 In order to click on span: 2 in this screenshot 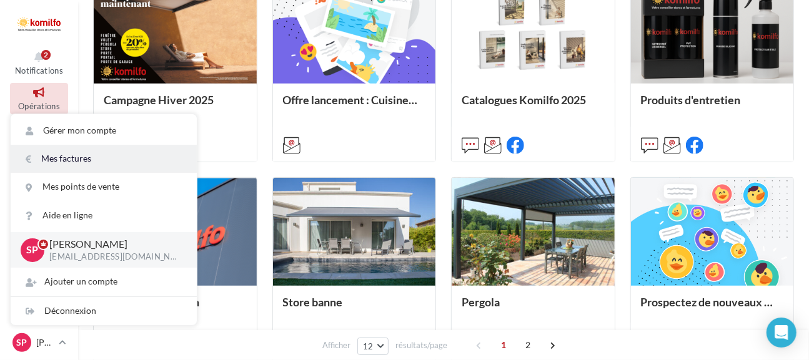, I will do `click(528, 345)`.